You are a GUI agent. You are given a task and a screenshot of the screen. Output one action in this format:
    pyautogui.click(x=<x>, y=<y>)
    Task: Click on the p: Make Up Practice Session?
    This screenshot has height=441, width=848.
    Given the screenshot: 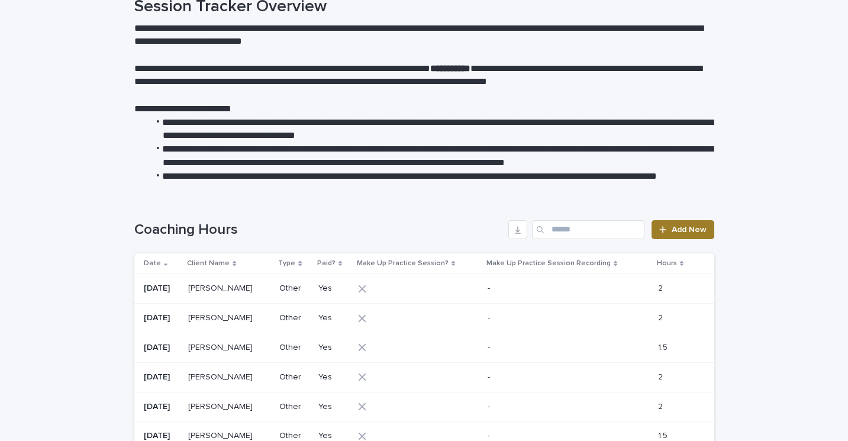 What is the action you would take?
    pyautogui.click(x=403, y=263)
    